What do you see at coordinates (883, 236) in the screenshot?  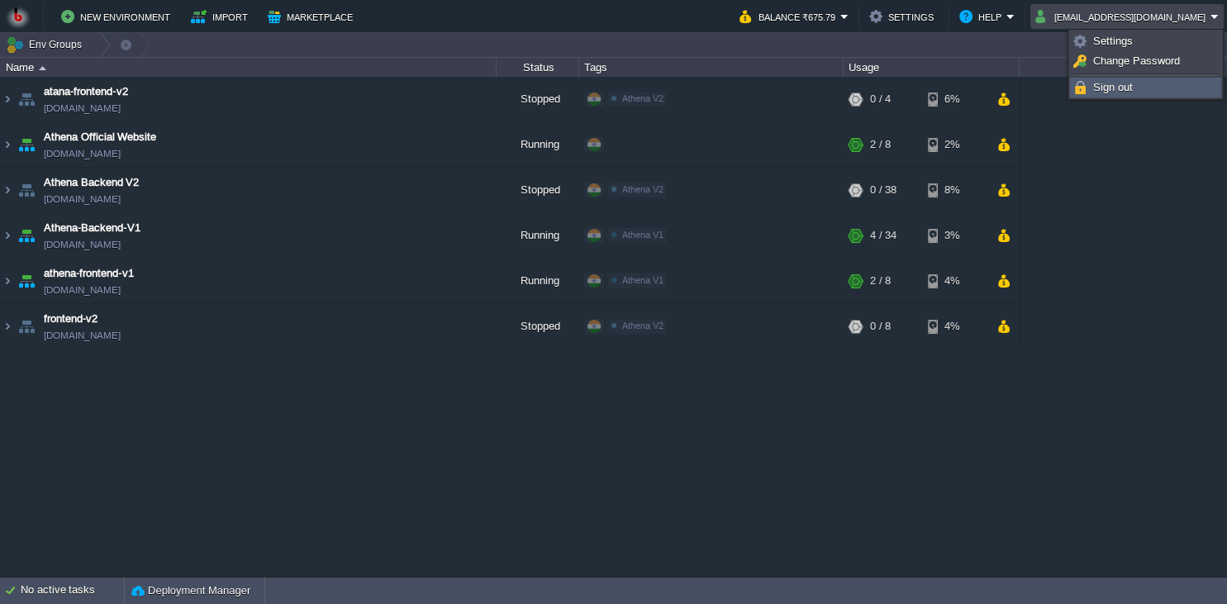 I see `div: 4 / 34` at bounding box center [883, 236].